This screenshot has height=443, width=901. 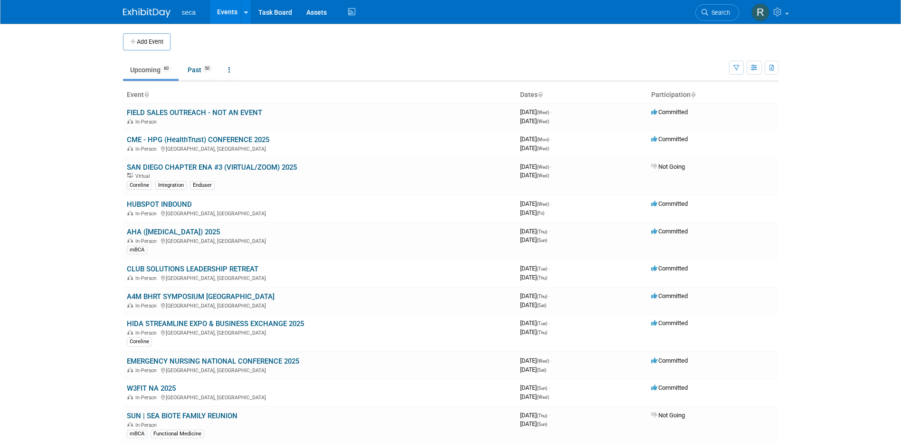 What do you see at coordinates (194, 113) in the screenshot?
I see `a: FIELD SALES OUTREACH - NOT AN EVENT` at bounding box center [194, 113].